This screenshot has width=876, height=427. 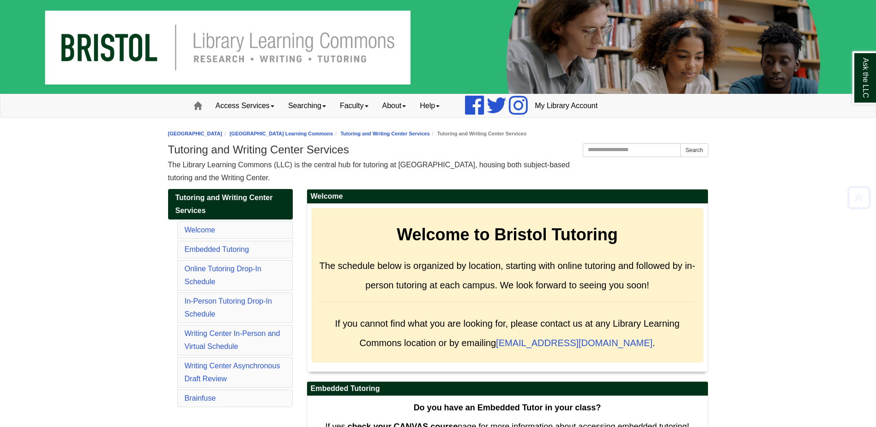 I want to click on h2: Welcome, so click(x=508, y=196).